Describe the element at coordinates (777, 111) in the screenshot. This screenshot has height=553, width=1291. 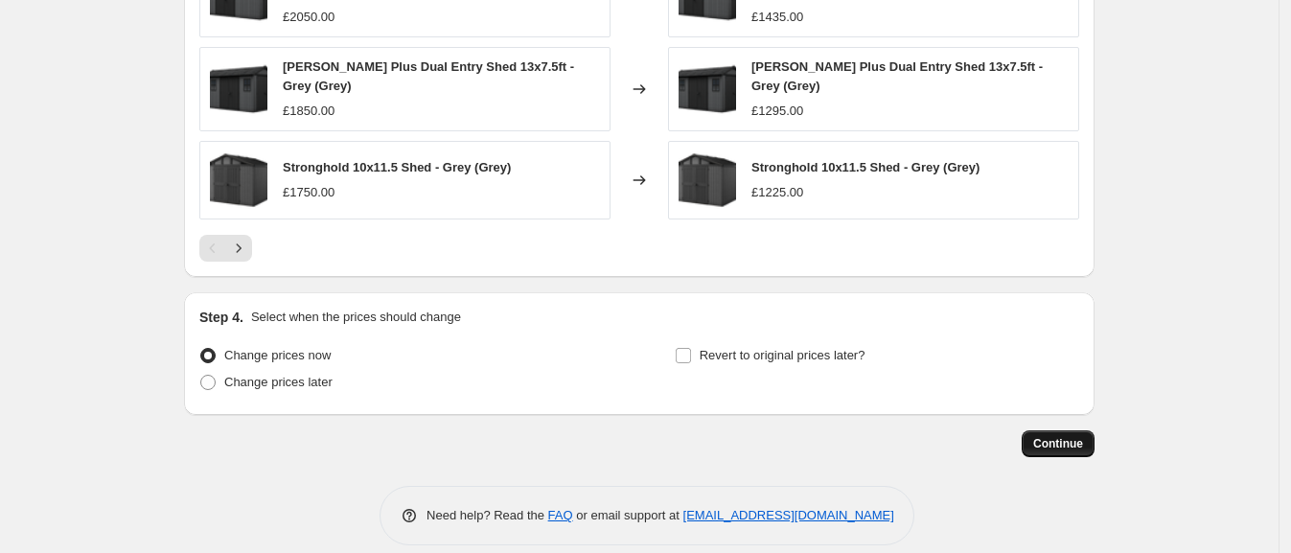
I see `div: £1295.00` at that location.